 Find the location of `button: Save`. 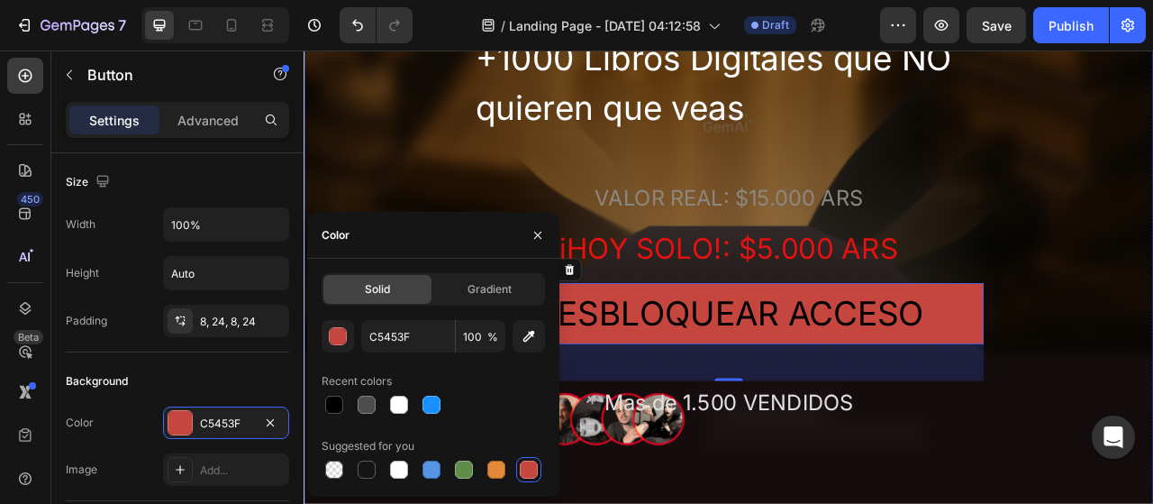

button: Save is located at coordinates (996, 25).